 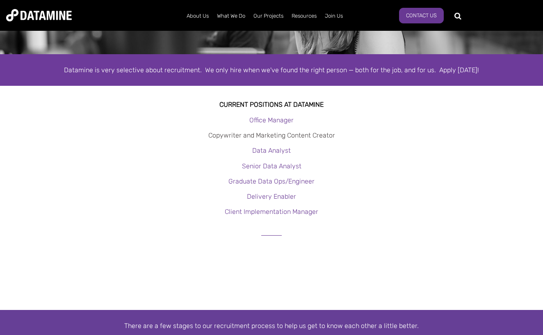 I want to click on a: Resources, so click(x=304, y=16).